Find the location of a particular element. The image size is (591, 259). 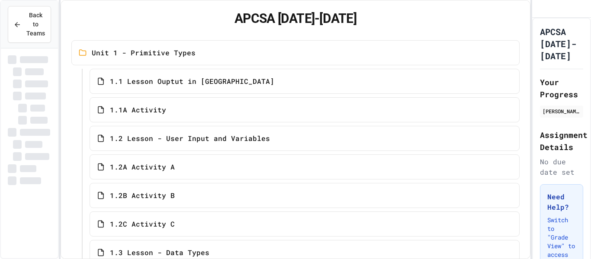

span: Unit 1 - Primitive Types is located at coordinates (144, 53).